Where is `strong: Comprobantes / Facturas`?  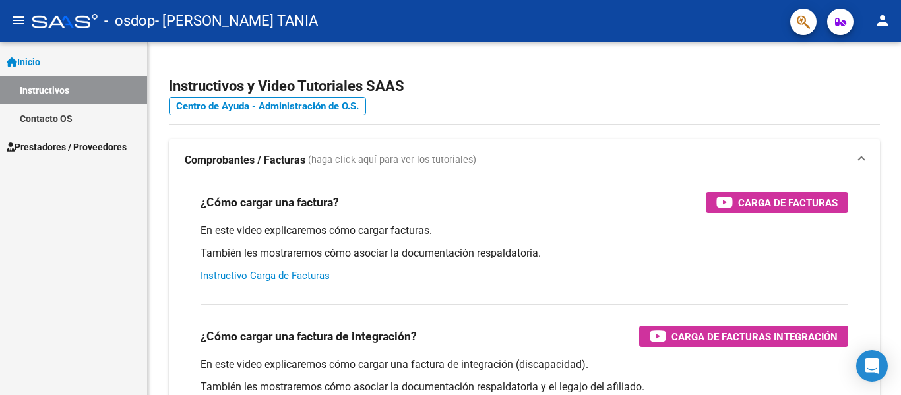
strong: Comprobantes / Facturas is located at coordinates (245, 160).